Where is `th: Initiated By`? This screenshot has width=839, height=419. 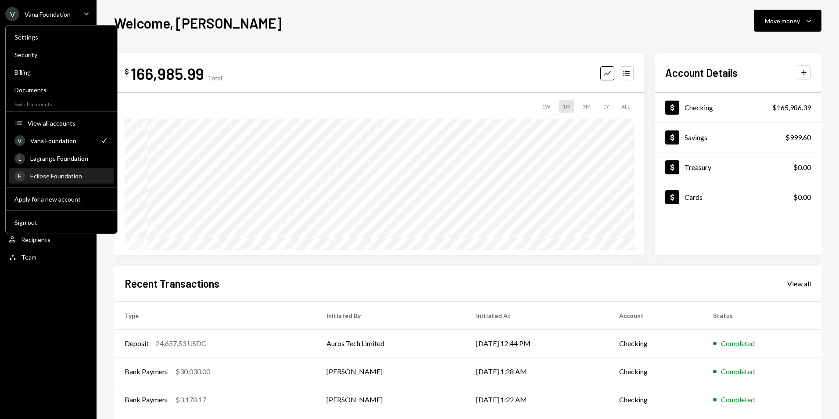
th: Initiated By is located at coordinates (391, 315).